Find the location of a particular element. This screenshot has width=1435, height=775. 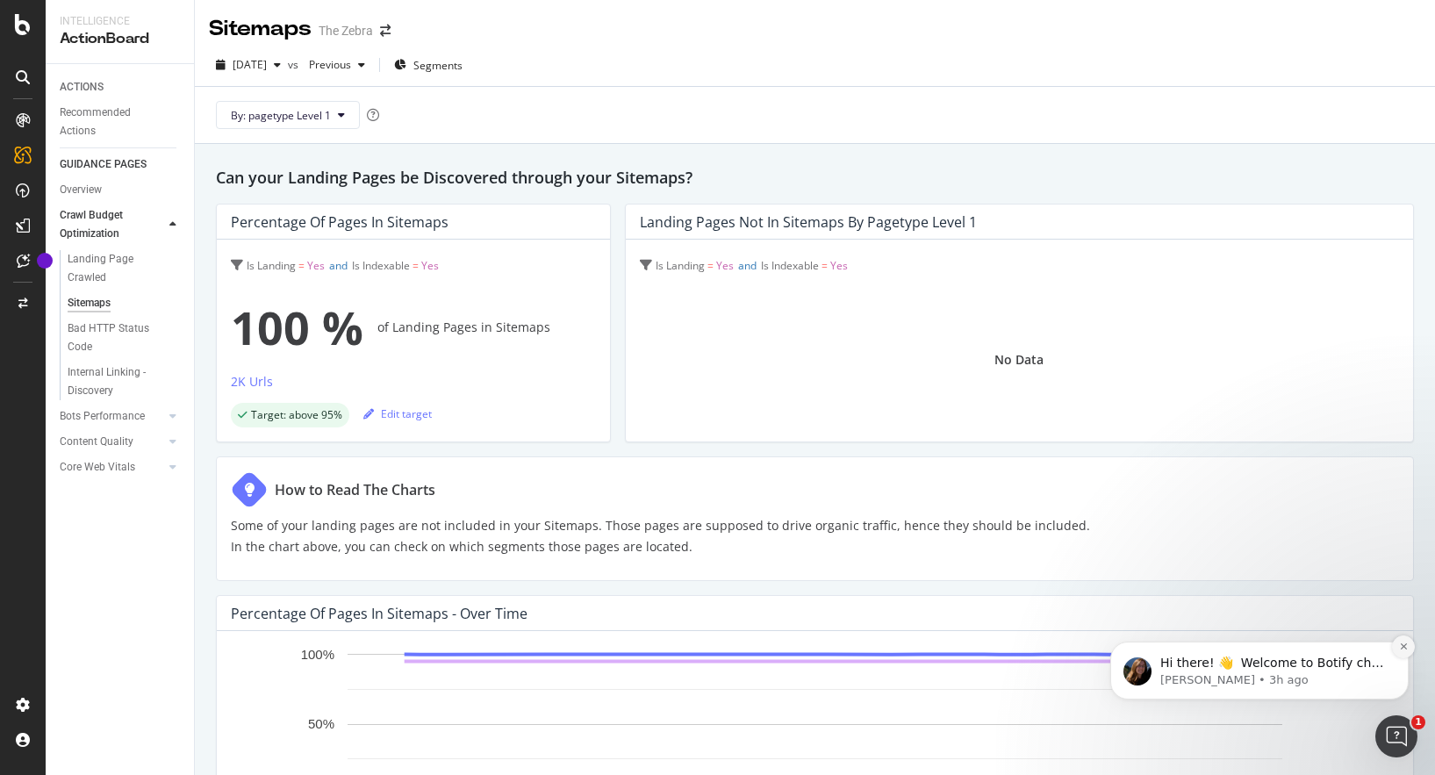

div: Percentage of Pages in Sitemaps is located at coordinates (340, 222).